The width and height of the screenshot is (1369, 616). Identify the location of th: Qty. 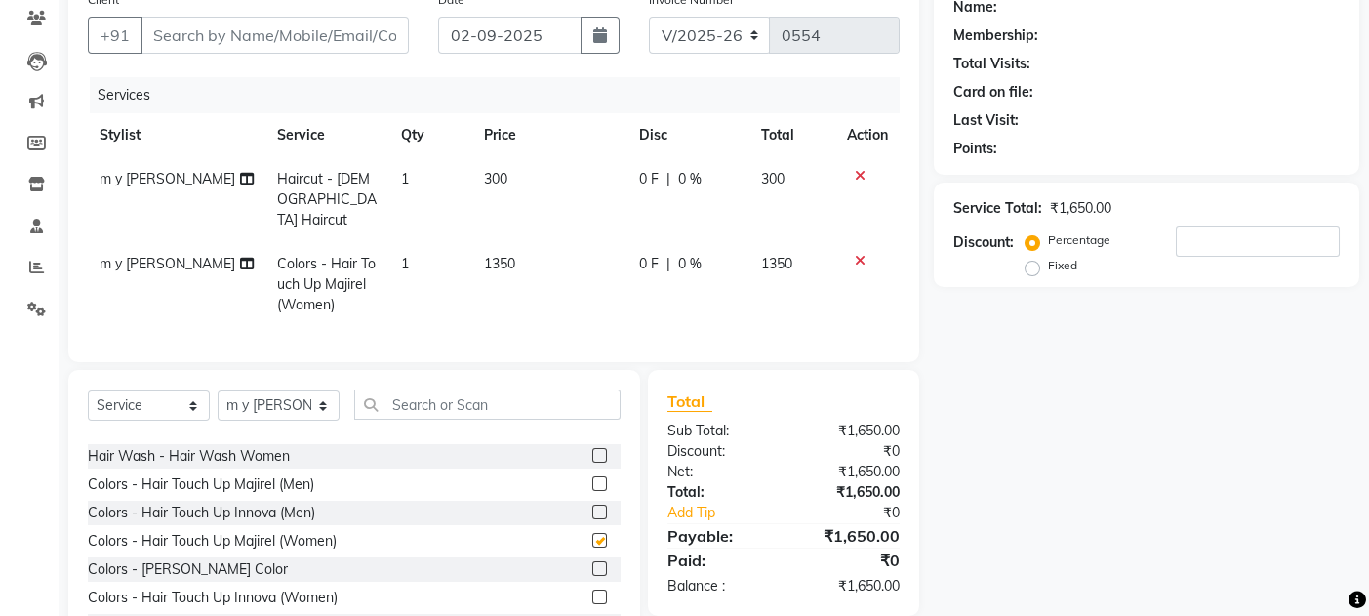
(430, 135).